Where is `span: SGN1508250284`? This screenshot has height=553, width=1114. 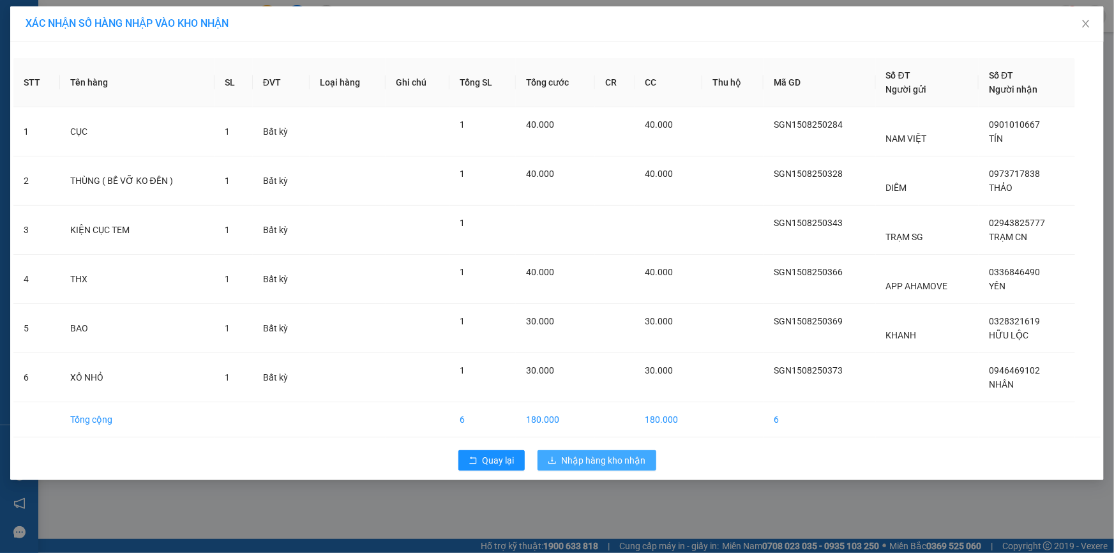 span: SGN1508250284 is located at coordinates (808, 125).